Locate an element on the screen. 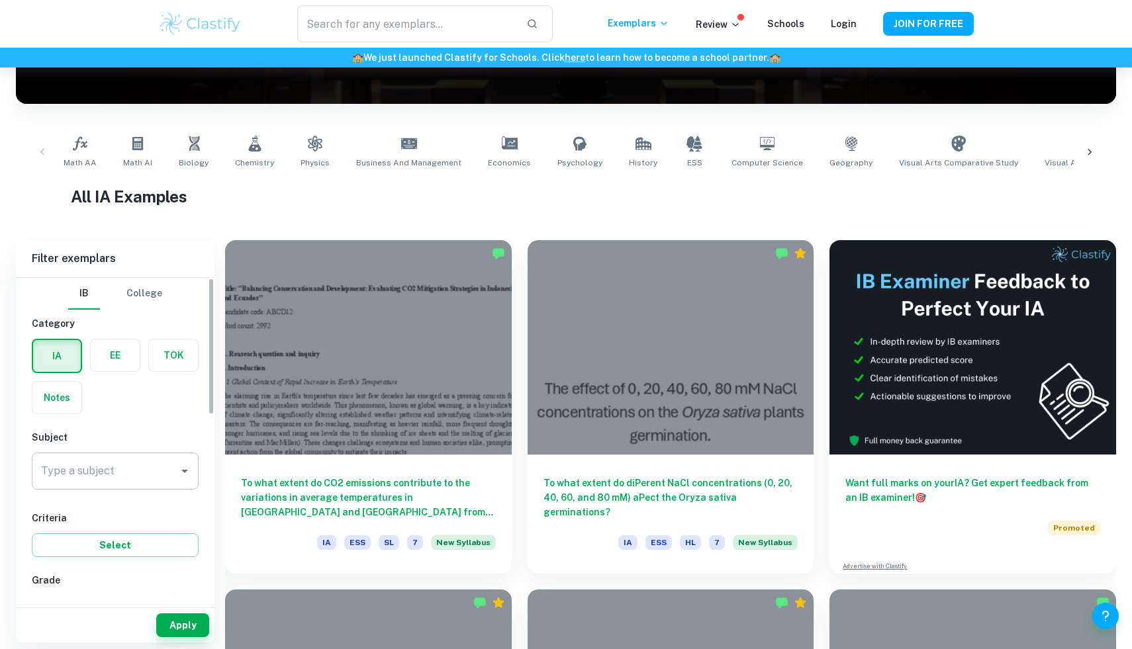  h6: Want full marks on your IA ? Get expert feedback from an IB examiner! is located at coordinates (972, 490).